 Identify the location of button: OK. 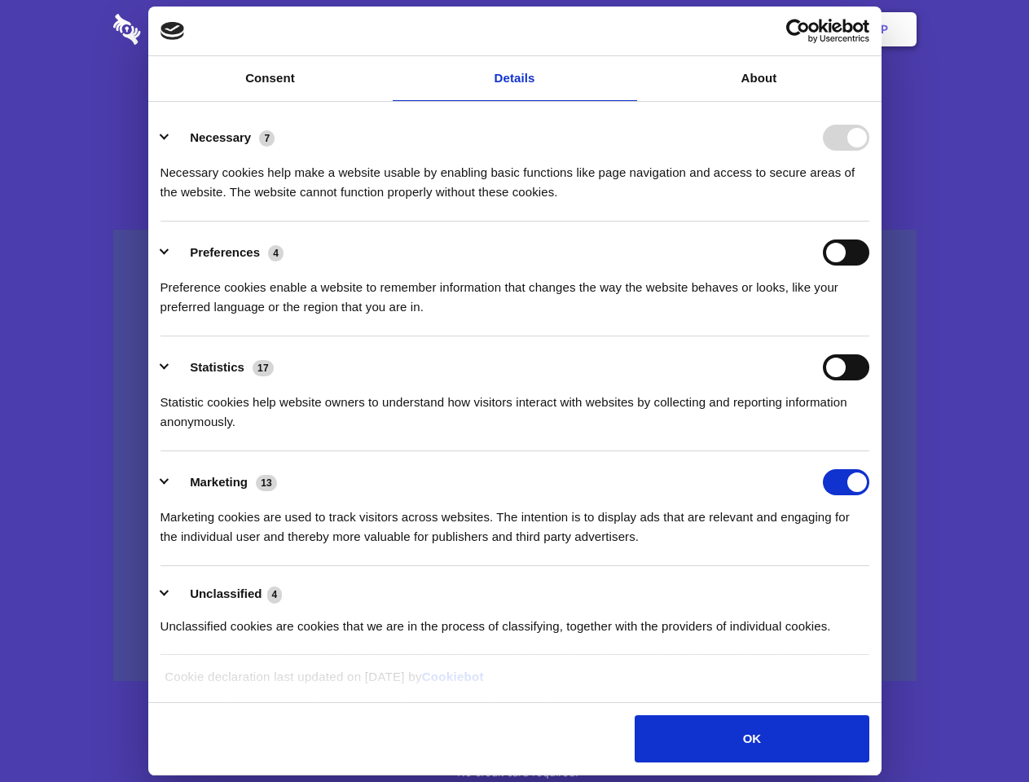
(751, 739).